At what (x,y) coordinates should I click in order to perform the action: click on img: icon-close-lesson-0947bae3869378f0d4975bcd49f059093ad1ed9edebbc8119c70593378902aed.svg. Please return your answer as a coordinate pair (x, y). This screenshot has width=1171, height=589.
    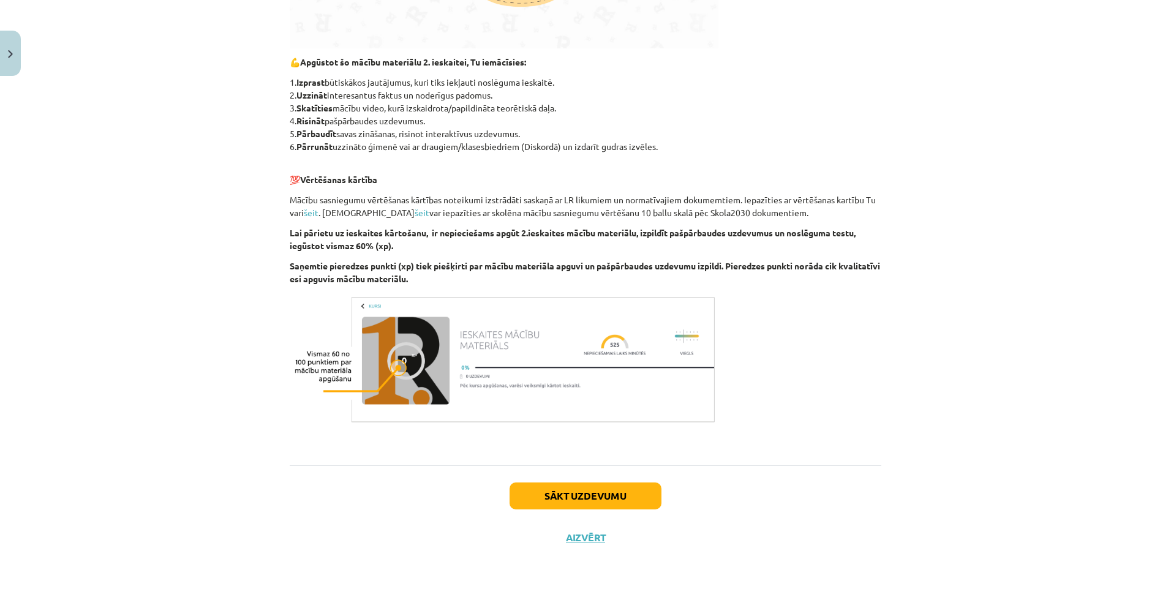
    Looking at the image, I should click on (10, 54).